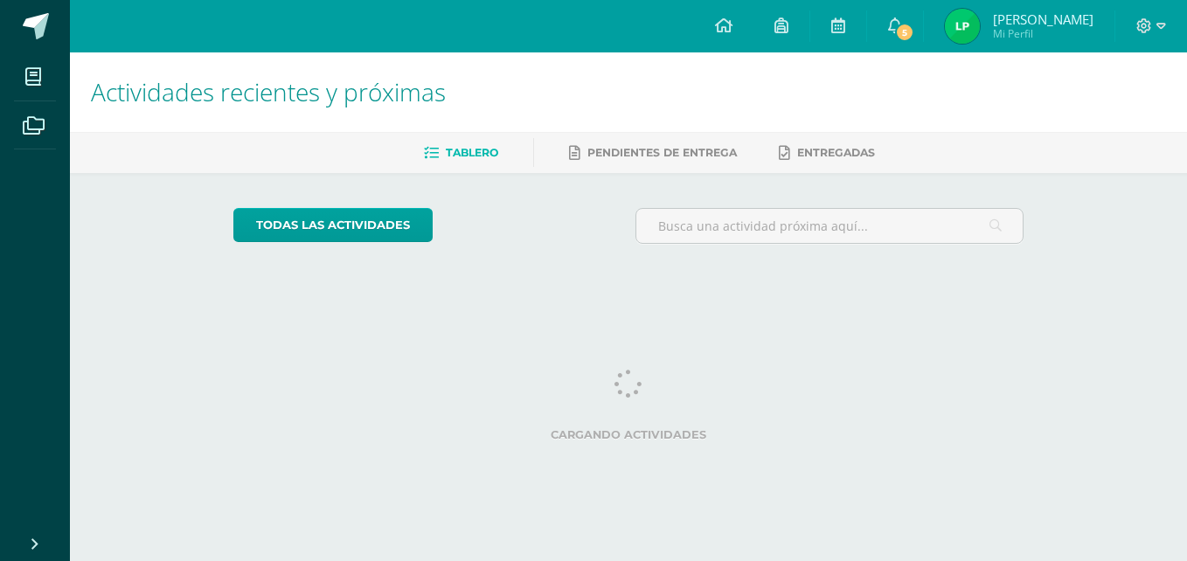  Describe the element at coordinates (461, 153) in the screenshot. I see `a: Tablero` at that location.